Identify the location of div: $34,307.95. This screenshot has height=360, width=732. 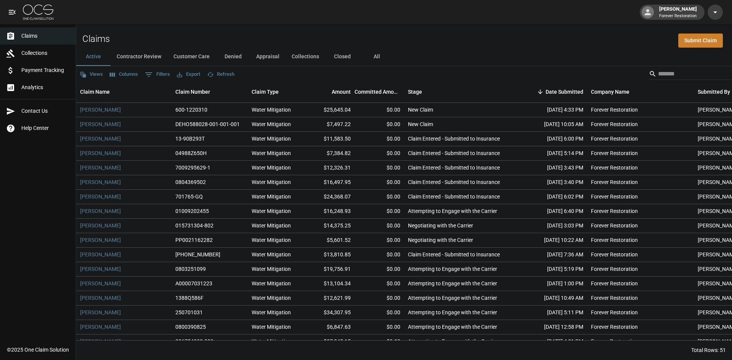
(330, 313).